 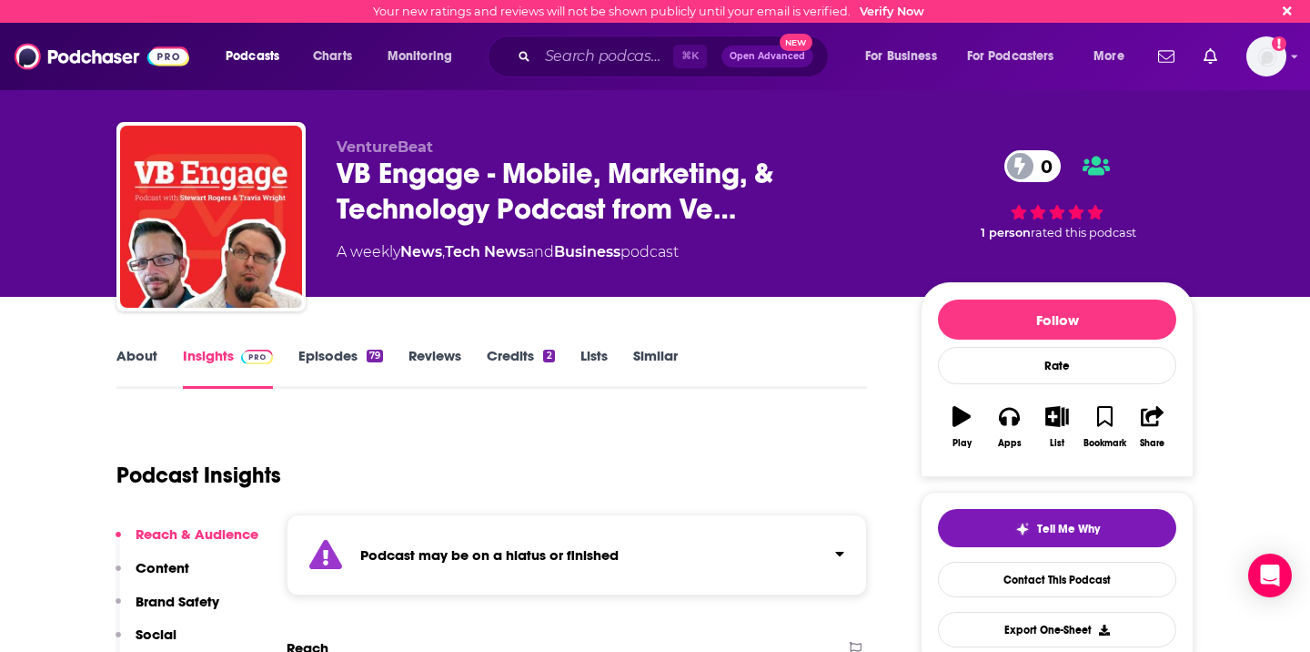 What do you see at coordinates (892, 11) in the screenshot?
I see `a: Verify Now` at bounding box center [892, 11].